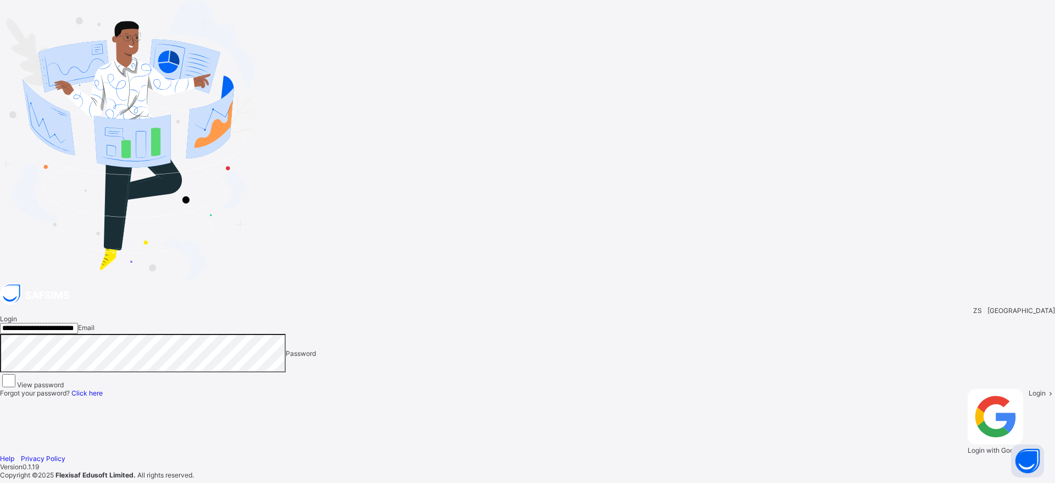 This screenshot has width=1055, height=483. Describe the element at coordinates (43, 458) in the screenshot. I see `a: Privacy Policy` at that location.